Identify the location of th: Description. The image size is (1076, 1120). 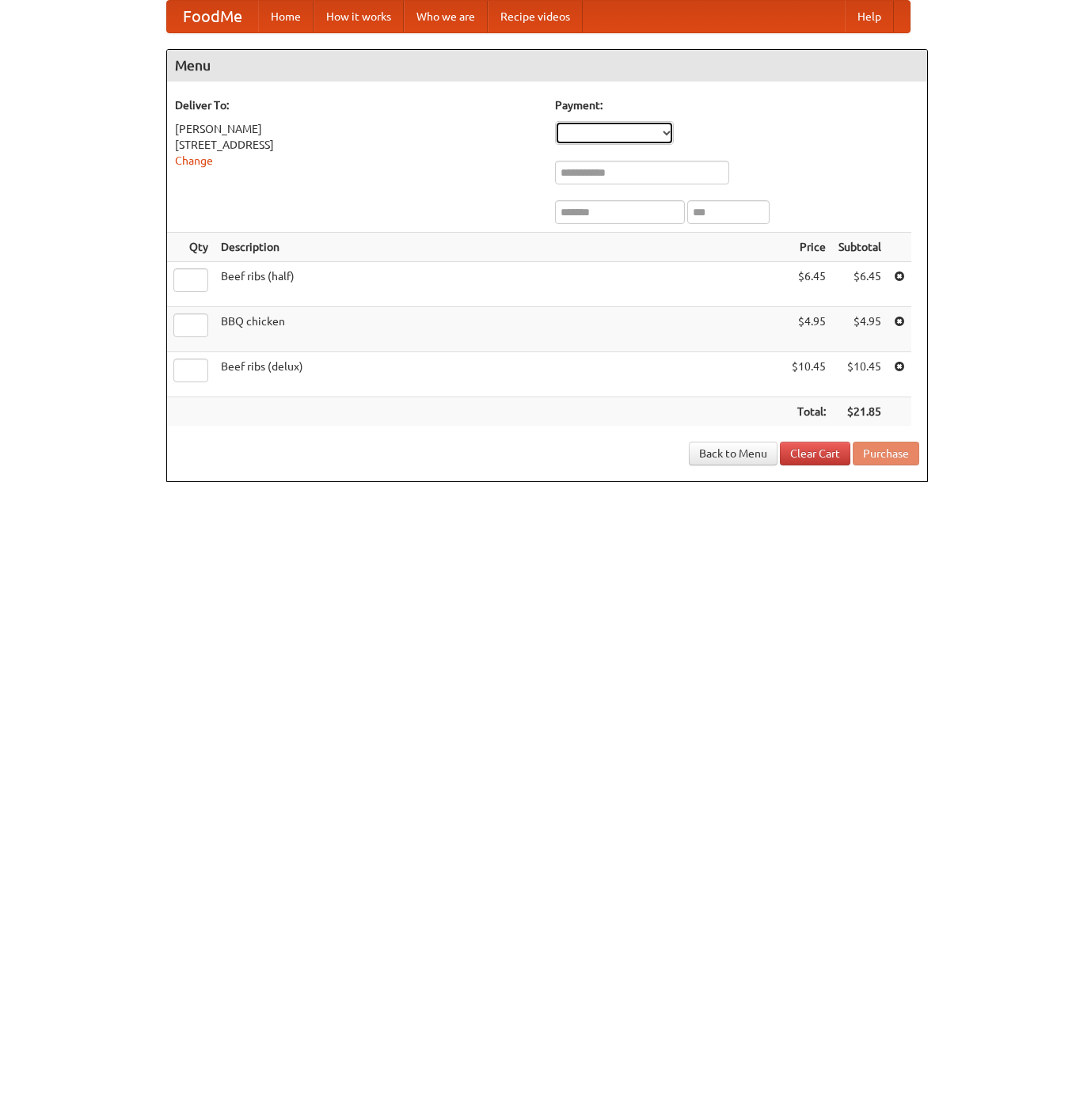
(499, 247).